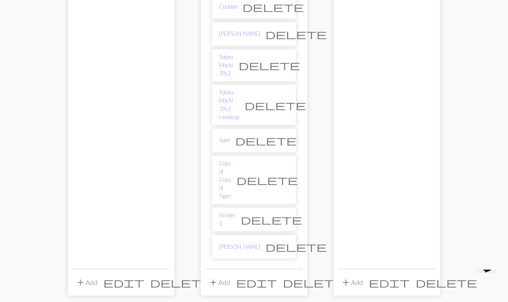 Image resolution: width=508 pixels, height=302 pixels. I want to click on a: Copy of Copy of Tiger, so click(225, 180).